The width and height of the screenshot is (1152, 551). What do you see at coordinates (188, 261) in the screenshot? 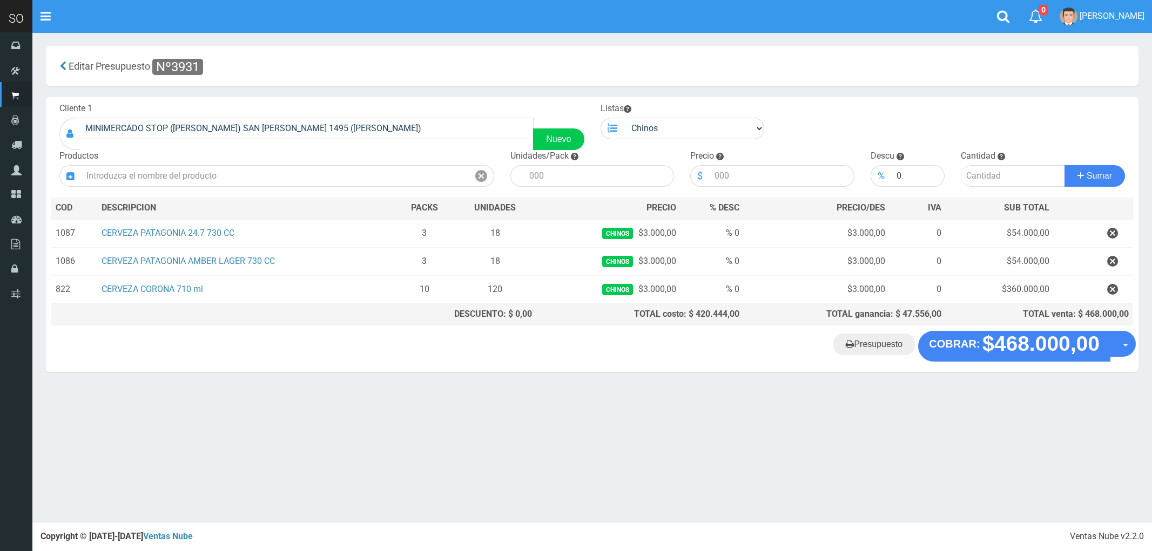
I see `a: CERVEZA PATAGONIA AMBER LAGER 730 CC` at bounding box center [188, 261].